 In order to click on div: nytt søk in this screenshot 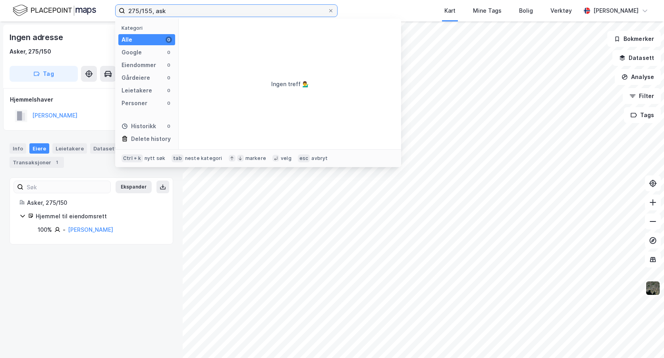, I will do `click(155, 158)`.